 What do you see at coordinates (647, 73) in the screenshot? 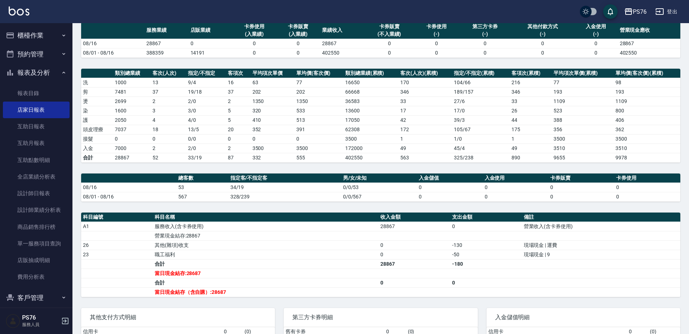
I see `th: 單均價(客次價)(累積)` at bounding box center [647, 73].